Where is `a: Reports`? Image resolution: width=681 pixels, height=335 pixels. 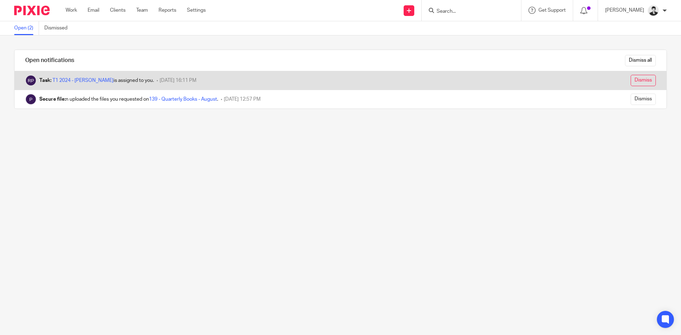
a: Reports is located at coordinates (167, 10).